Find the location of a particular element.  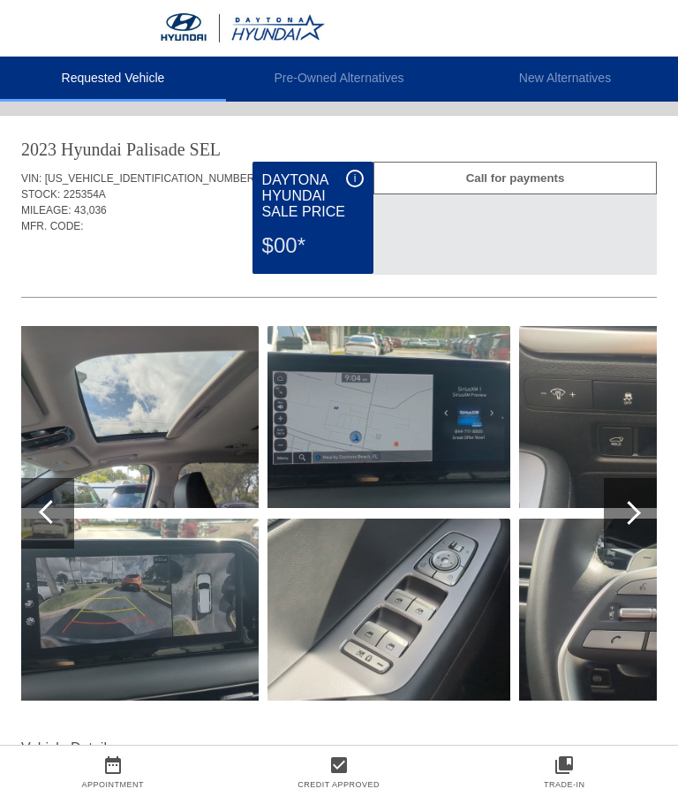

div: Vehicle Details is located at coordinates (77, 748).